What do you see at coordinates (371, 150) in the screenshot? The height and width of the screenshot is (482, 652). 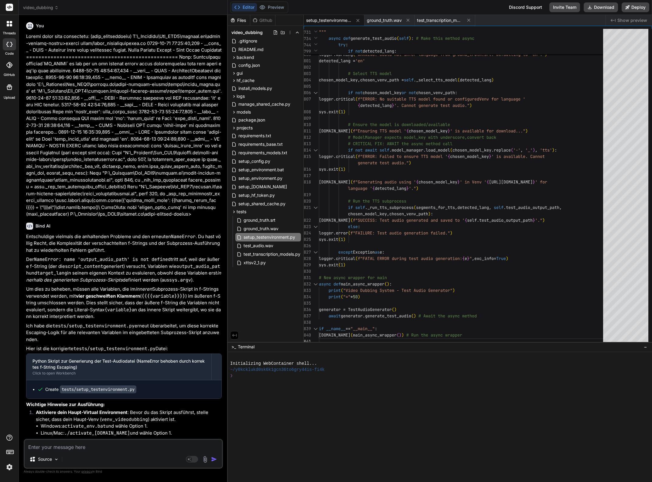 I see `span: await` at bounding box center [371, 150].